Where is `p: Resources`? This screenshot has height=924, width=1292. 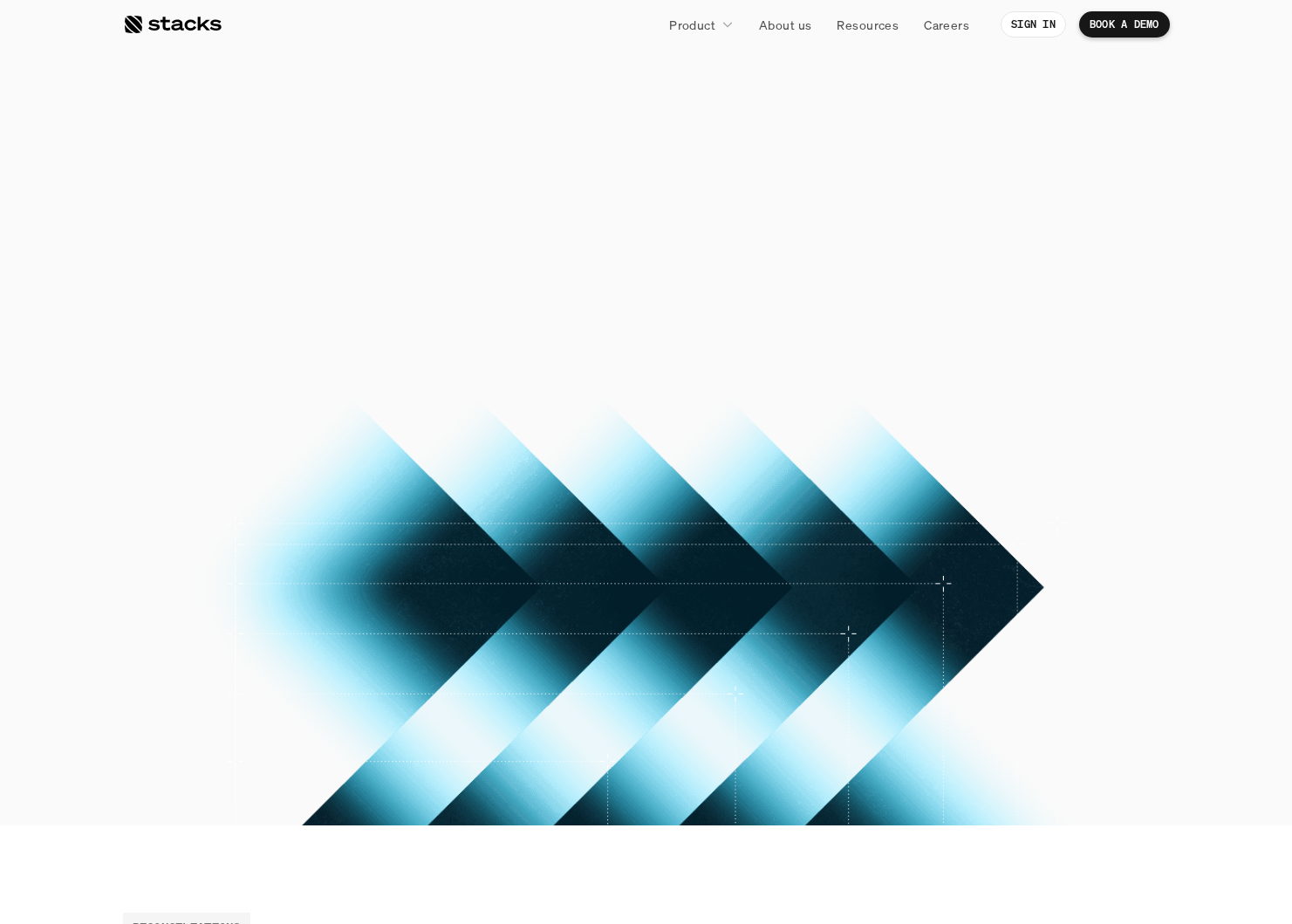 p: Resources is located at coordinates (867, 24).